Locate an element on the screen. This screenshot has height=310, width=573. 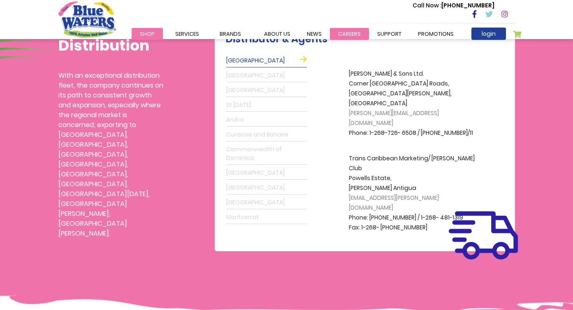
span: Services is located at coordinates (187, 34).